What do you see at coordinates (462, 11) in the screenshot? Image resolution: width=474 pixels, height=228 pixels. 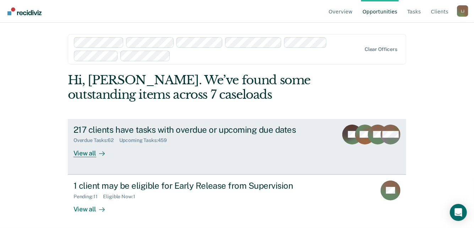 I see `button: Profile dropdown button` at bounding box center [462, 11].